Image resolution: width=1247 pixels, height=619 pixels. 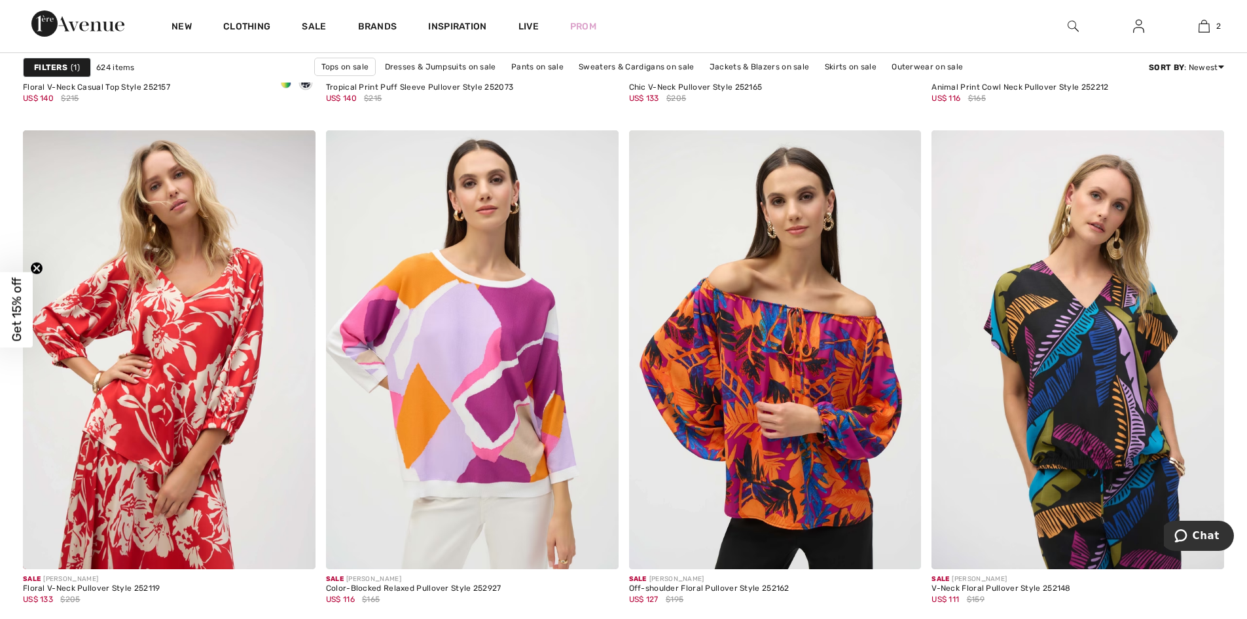 I want to click on a: V-Neck Floral Pullover Style 252148. Black/Multi, so click(x=1077, y=350).